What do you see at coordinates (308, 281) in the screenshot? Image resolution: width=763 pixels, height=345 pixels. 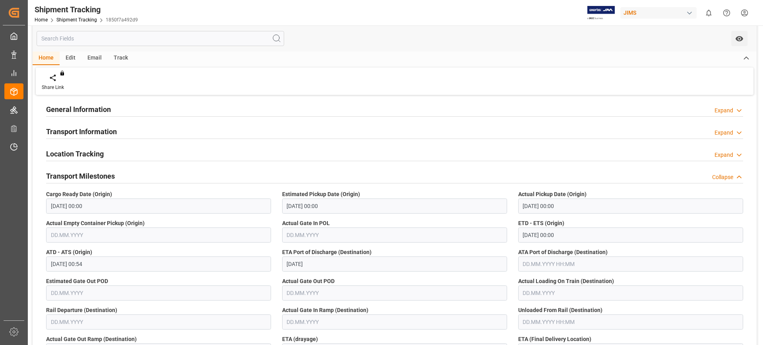 I see `span: Actual Gate Out POD` at bounding box center [308, 281].